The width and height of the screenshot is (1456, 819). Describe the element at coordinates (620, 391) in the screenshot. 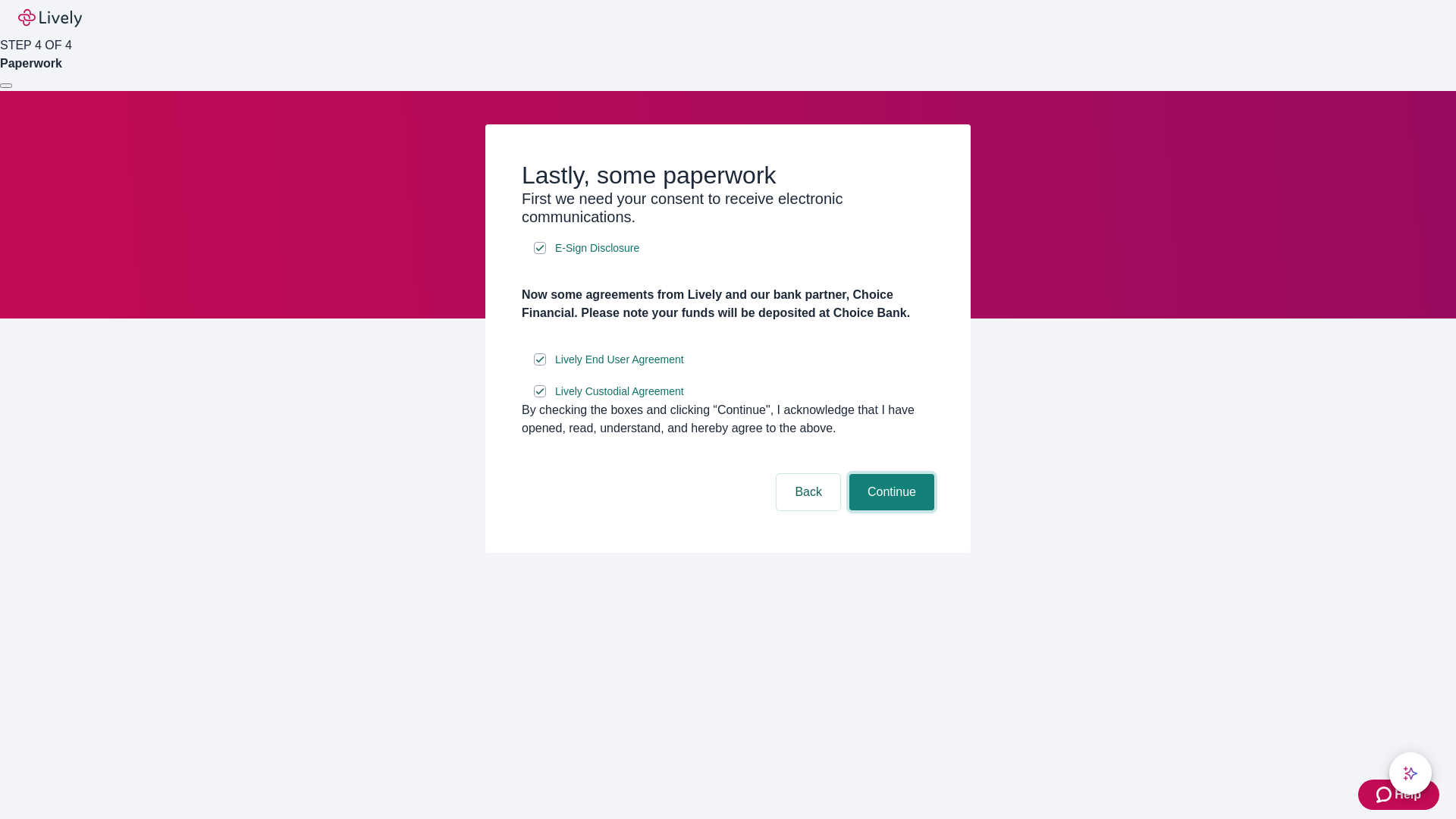

I see `span: Lively Custodial Agreement` at that location.